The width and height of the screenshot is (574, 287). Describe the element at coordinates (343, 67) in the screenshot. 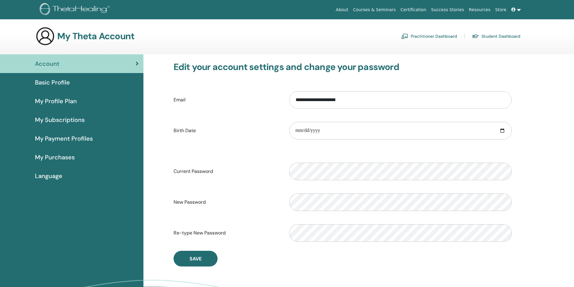

I see `h3: Edit your account settings and change your password` at that location.